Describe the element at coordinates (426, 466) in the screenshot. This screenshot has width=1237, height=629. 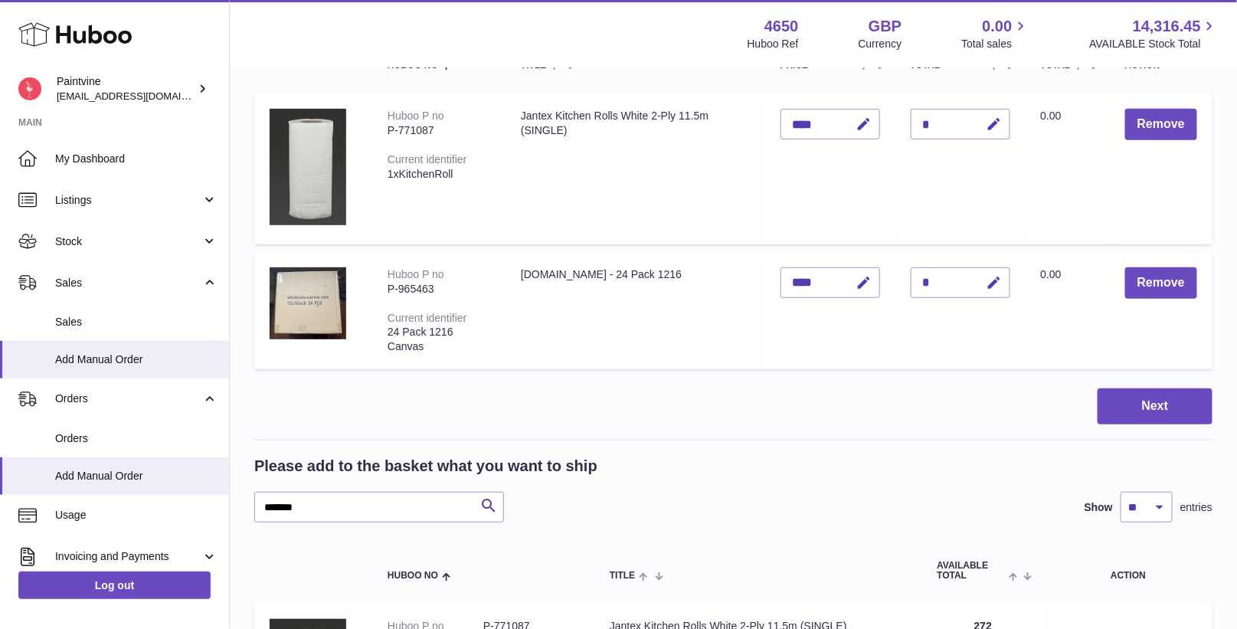
I see `h2: Please add to the basket what you want to ship` at that location.